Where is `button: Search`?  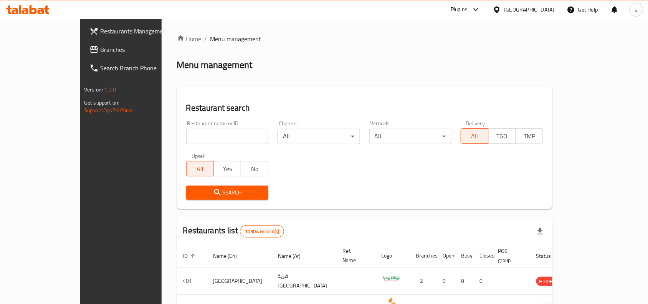
button: Search is located at coordinates (227, 192).